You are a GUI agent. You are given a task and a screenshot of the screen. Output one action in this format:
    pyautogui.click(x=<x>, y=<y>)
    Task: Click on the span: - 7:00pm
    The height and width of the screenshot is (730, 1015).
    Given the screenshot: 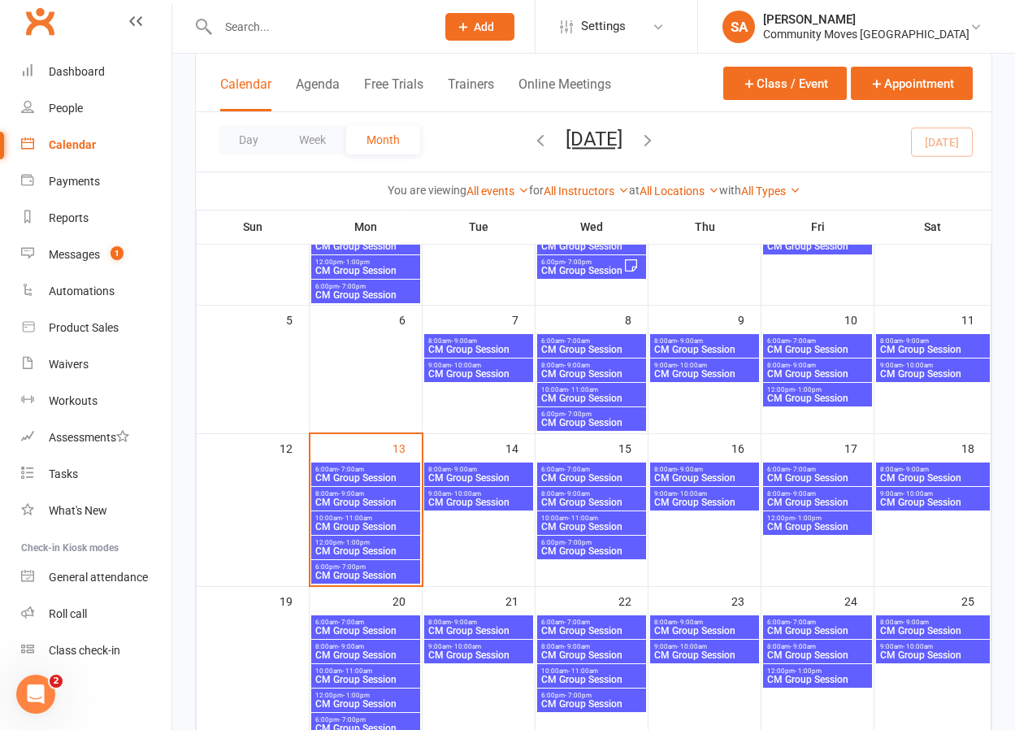 What is the action you would take?
    pyautogui.click(x=352, y=719)
    